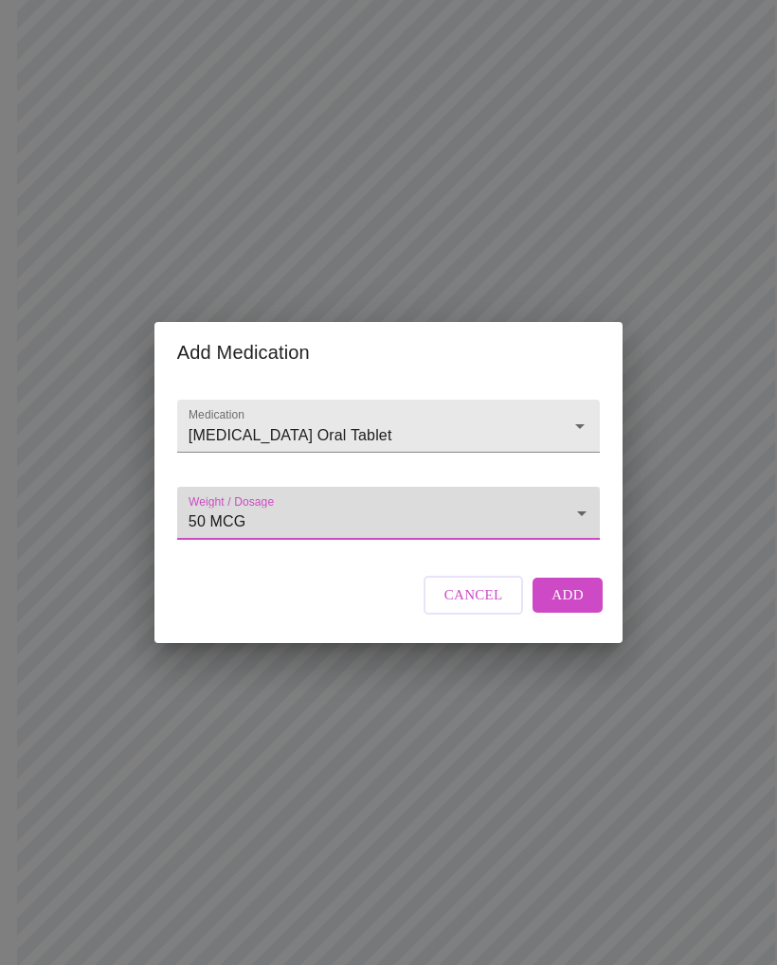  I want to click on button: Cancel, so click(474, 595).